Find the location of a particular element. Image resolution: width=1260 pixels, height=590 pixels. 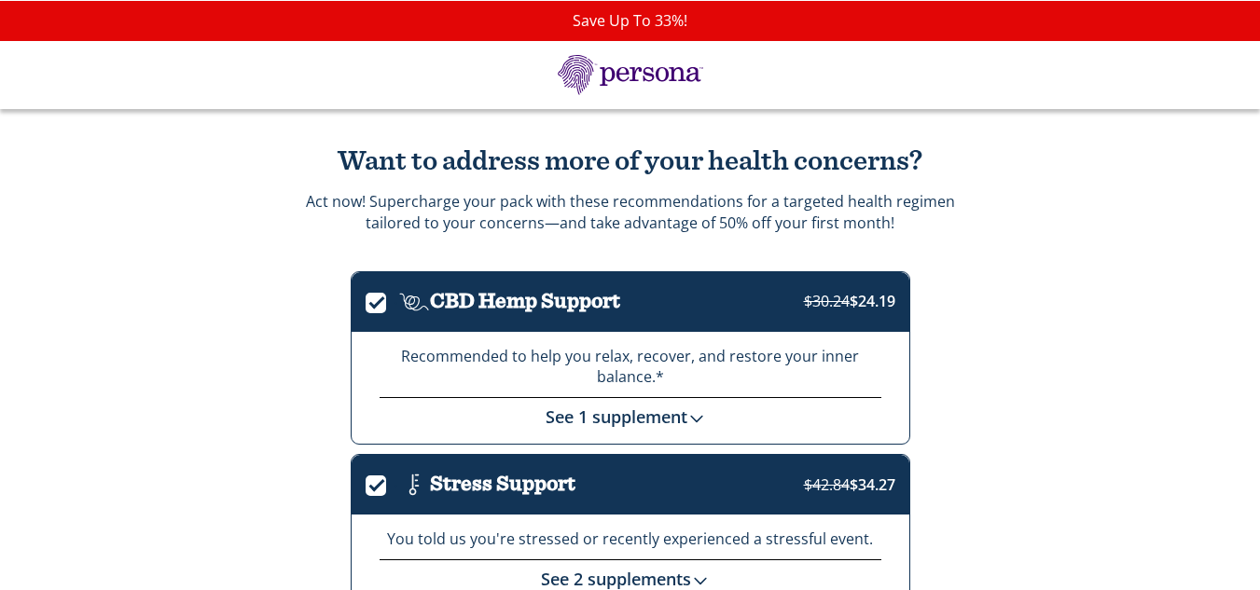

a: See 1 supplement is located at coordinates (630, 417).